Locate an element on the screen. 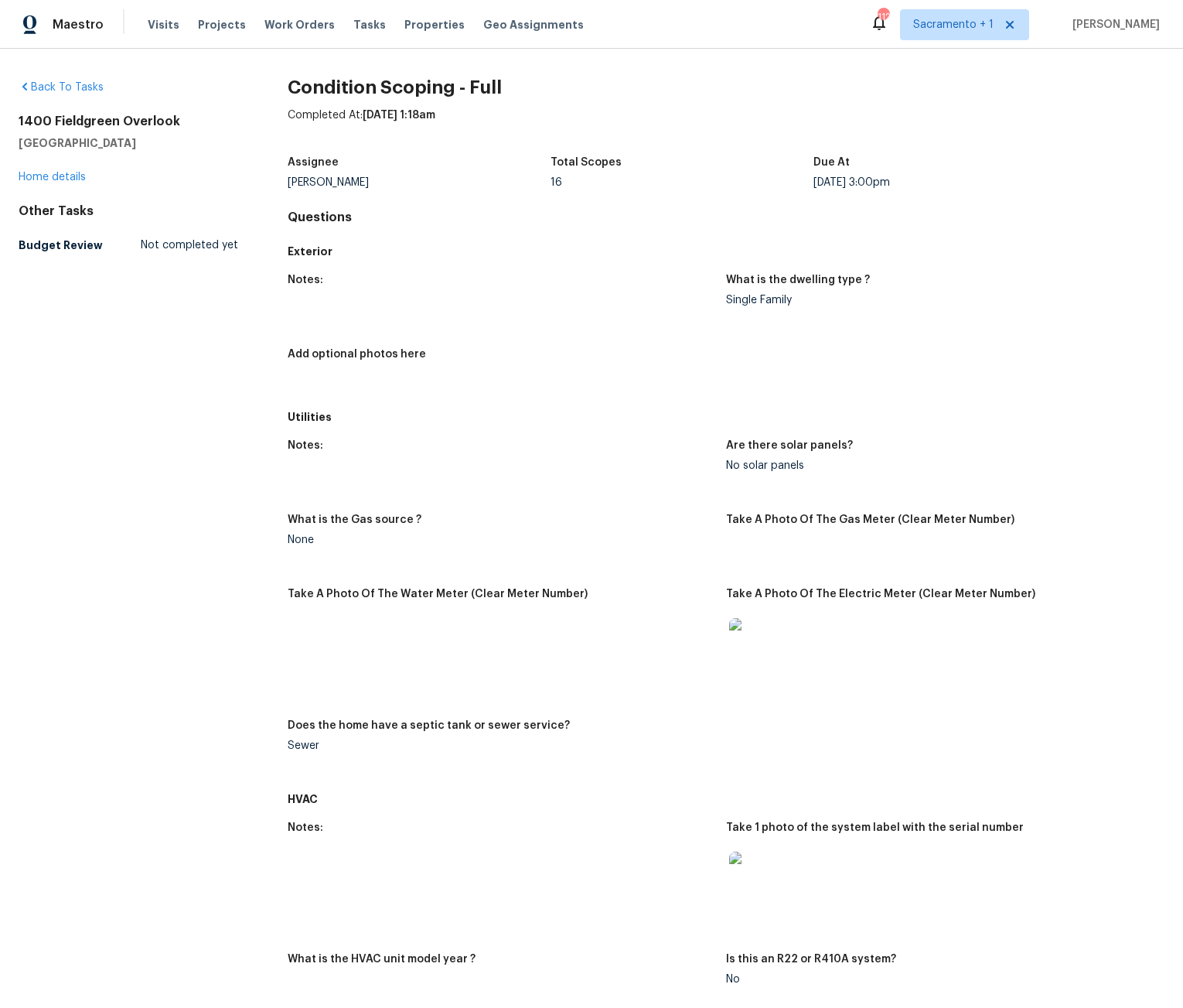 The image size is (1183, 1008). span: Not completed yet is located at coordinates (189, 245).